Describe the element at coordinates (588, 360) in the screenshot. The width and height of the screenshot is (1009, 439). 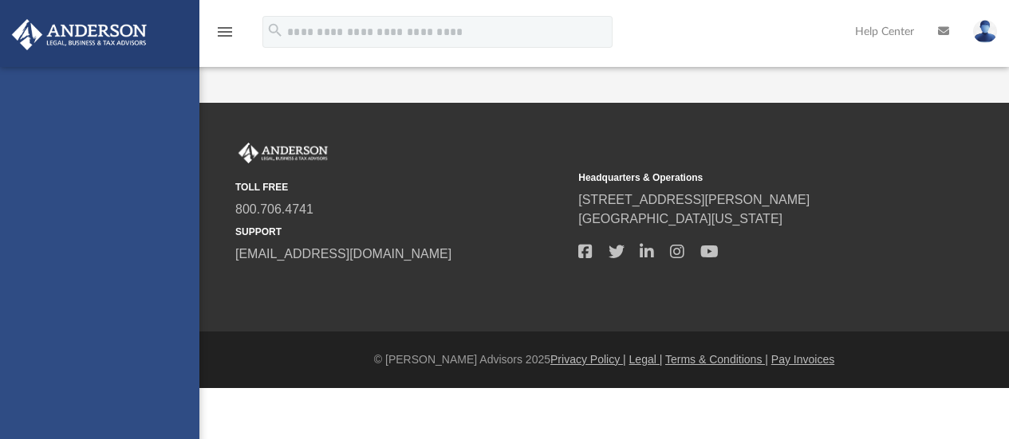
I see `a: Privacy Policy |` at that location.